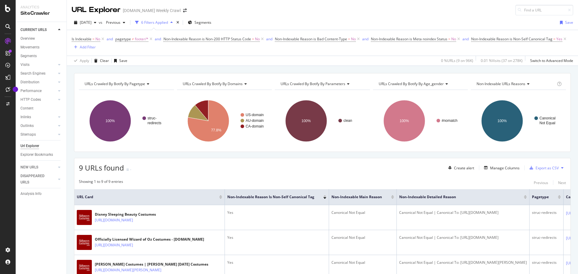 This screenshot has height=274, width=578. What do you see at coordinates (356, 197) in the screenshot?
I see `span: Non-Indexable Main Reason` at bounding box center [356, 197].